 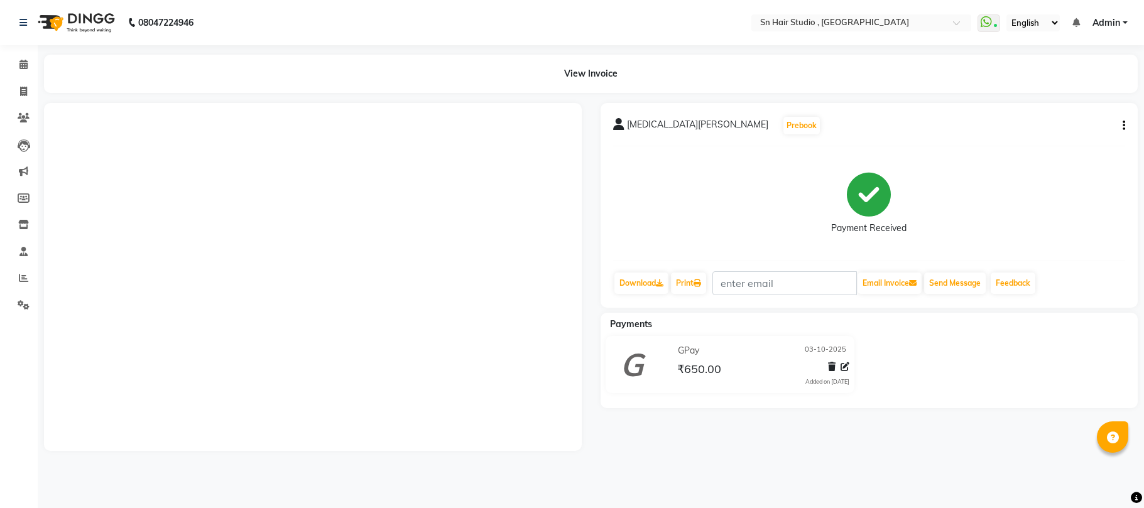 I want to click on input: enter email, so click(x=785, y=283).